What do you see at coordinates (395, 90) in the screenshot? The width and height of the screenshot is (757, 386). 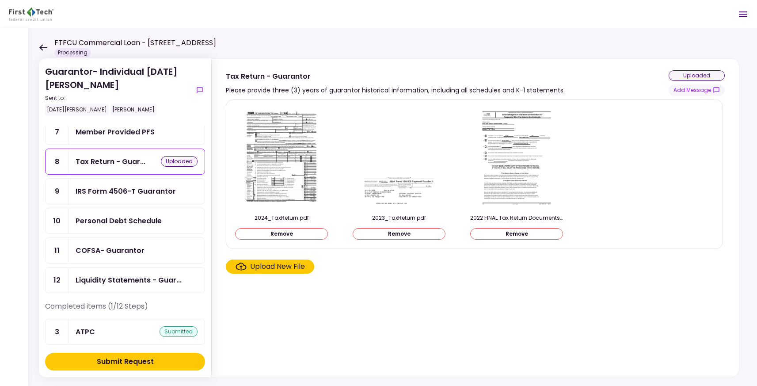 I see `div: Please provide three (3) years of guarantor historical information, including all schedules and K...` at bounding box center [395, 90].